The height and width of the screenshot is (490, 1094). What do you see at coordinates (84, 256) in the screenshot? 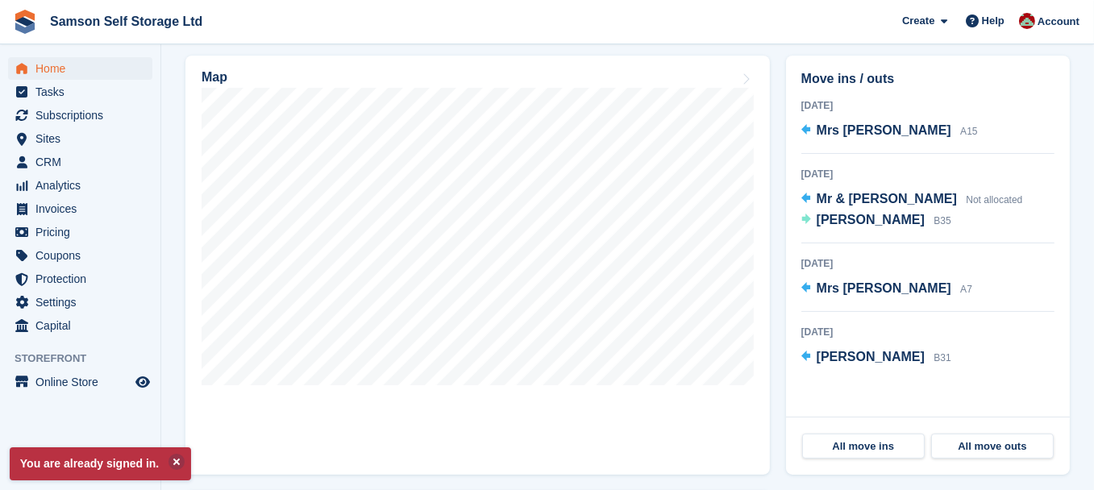
I see `span: Coupons` at bounding box center [84, 256].